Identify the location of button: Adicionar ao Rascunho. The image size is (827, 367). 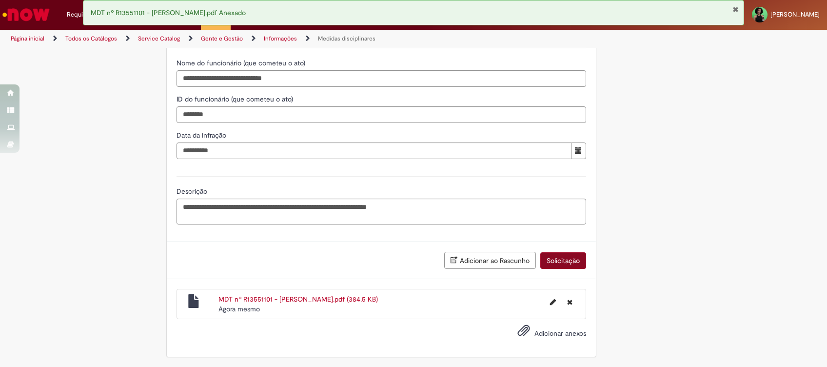
(490, 260).